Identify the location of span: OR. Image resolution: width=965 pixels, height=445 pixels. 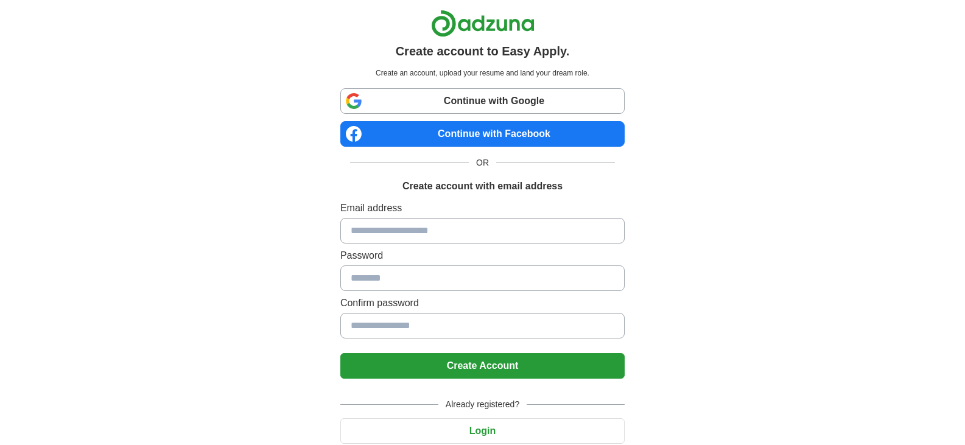
(482, 163).